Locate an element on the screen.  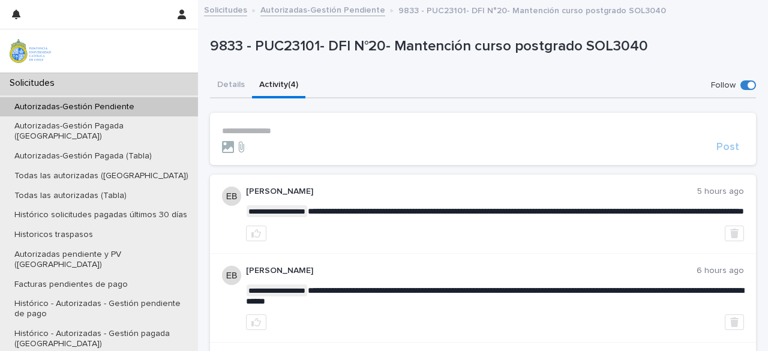
p: Facturas pendientes de pago is located at coordinates (71, 284).